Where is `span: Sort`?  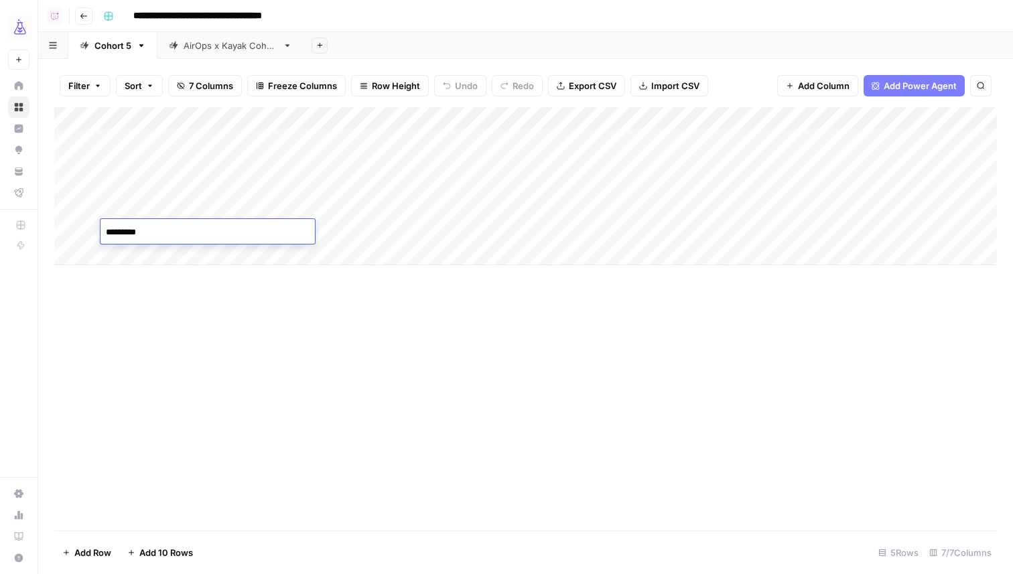 span: Sort is located at coordinates (133, 86).